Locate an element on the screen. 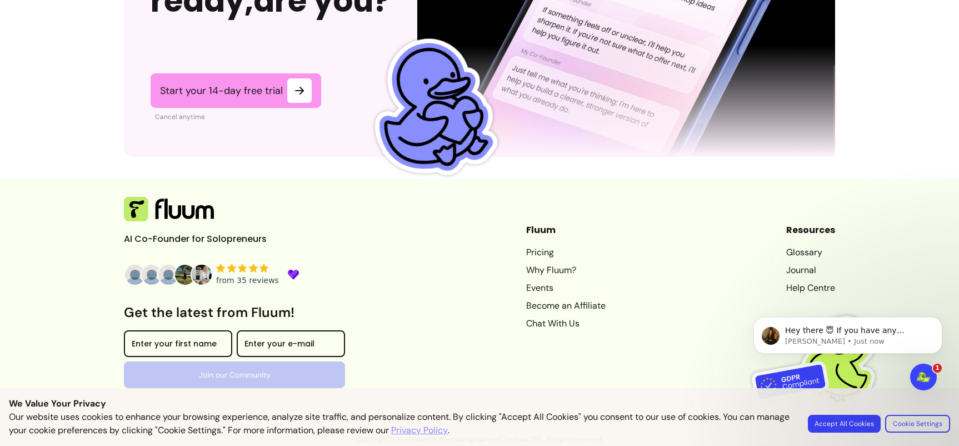 Image resolution: width=959 pixels, height=446 pixels. p: Cancel anytime is located at coordinates (238, 117).